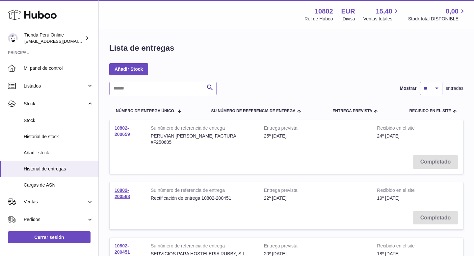  Describe the element at coordinates (55, 219) in the screenshot. I see `span: Pedidos` at that location.